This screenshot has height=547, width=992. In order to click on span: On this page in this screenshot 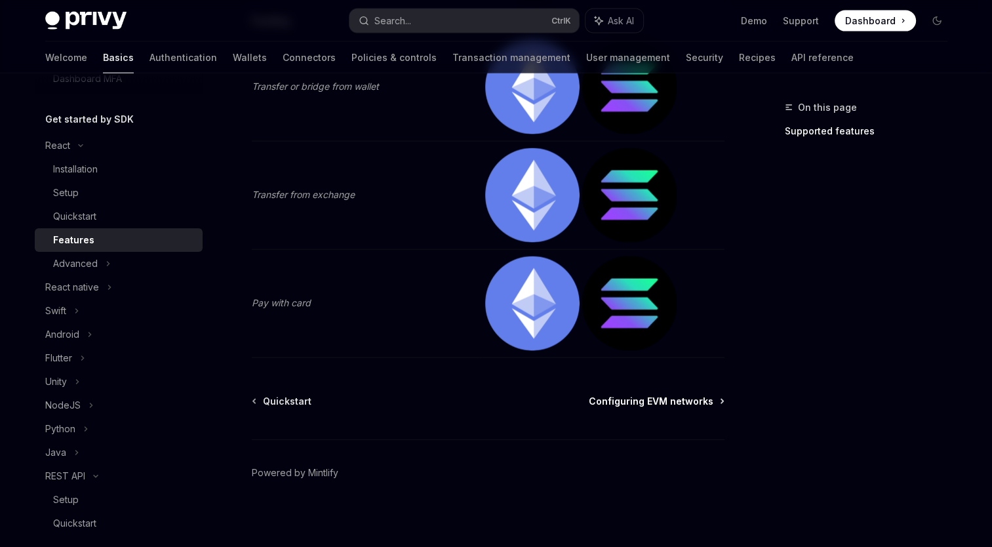, I will do `click(828, 108)`.